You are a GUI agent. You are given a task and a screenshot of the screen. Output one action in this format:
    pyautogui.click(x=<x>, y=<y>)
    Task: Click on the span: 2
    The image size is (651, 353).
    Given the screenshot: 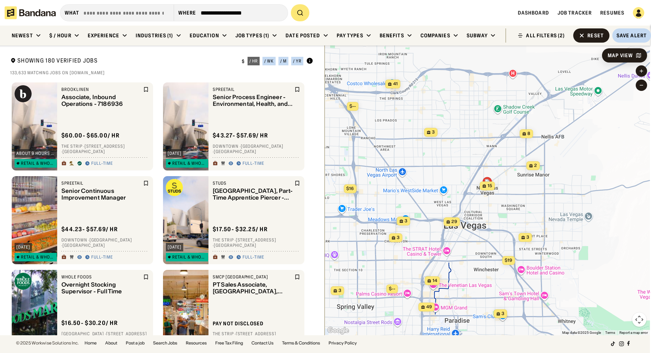 What is the action you would take?
    pyautogui.click(x=536, y=166)
    